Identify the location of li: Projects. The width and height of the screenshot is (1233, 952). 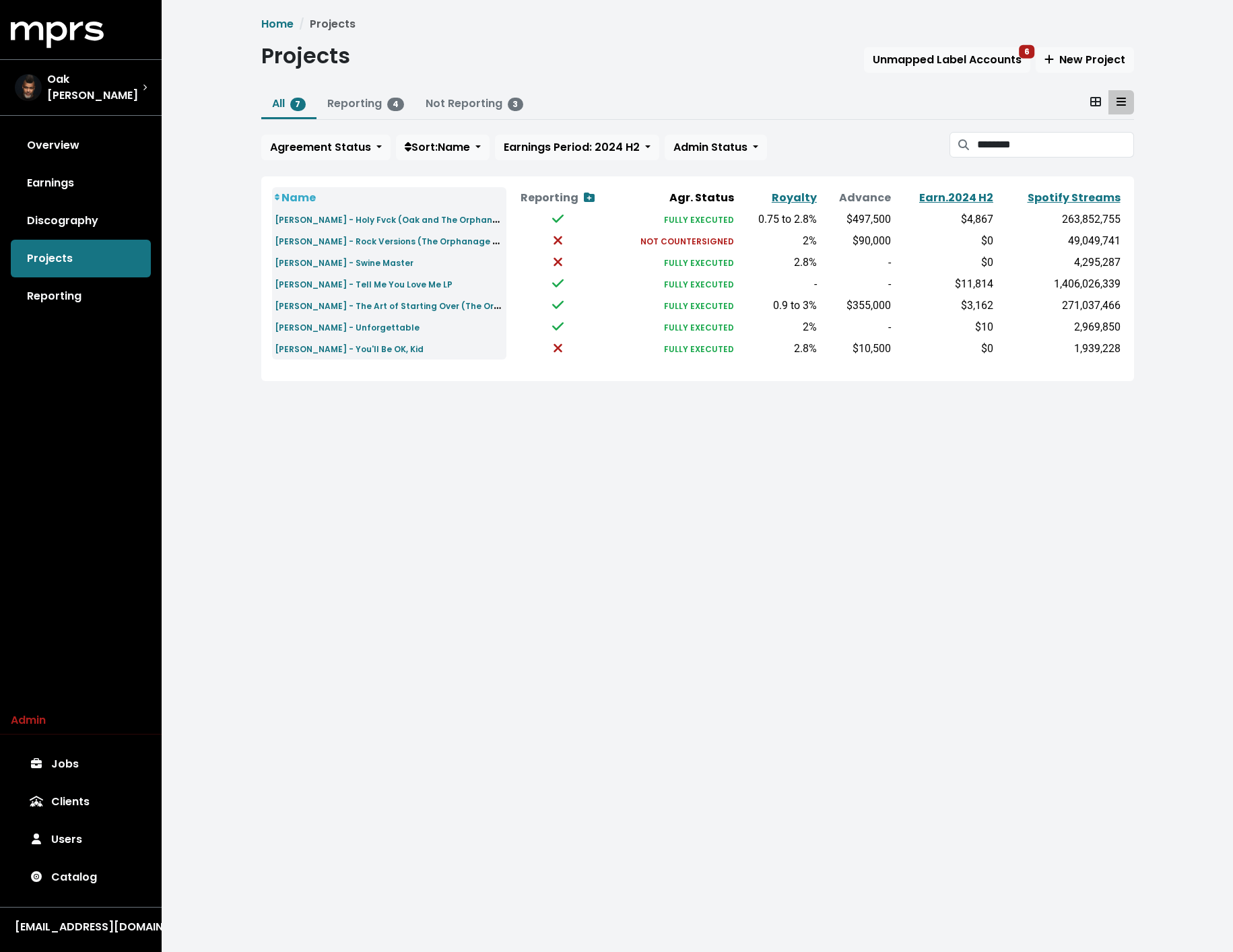
(325, 24).